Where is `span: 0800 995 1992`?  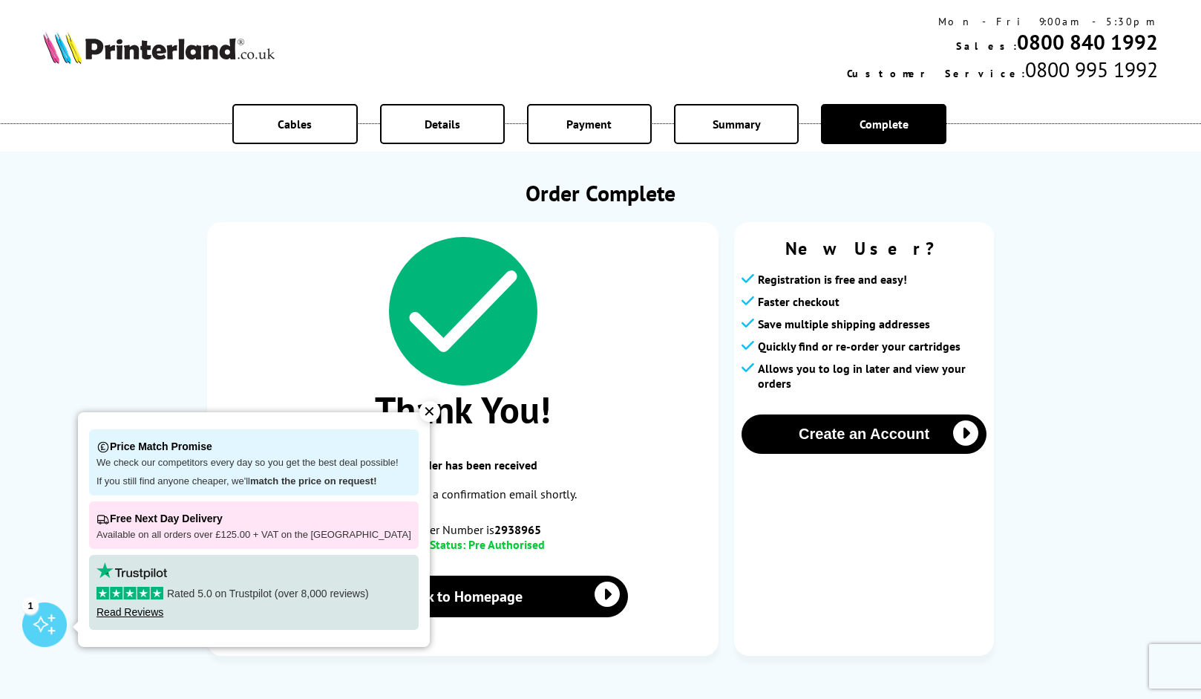
span: 0800 995 1992 is located at coordinates (1092, 69).